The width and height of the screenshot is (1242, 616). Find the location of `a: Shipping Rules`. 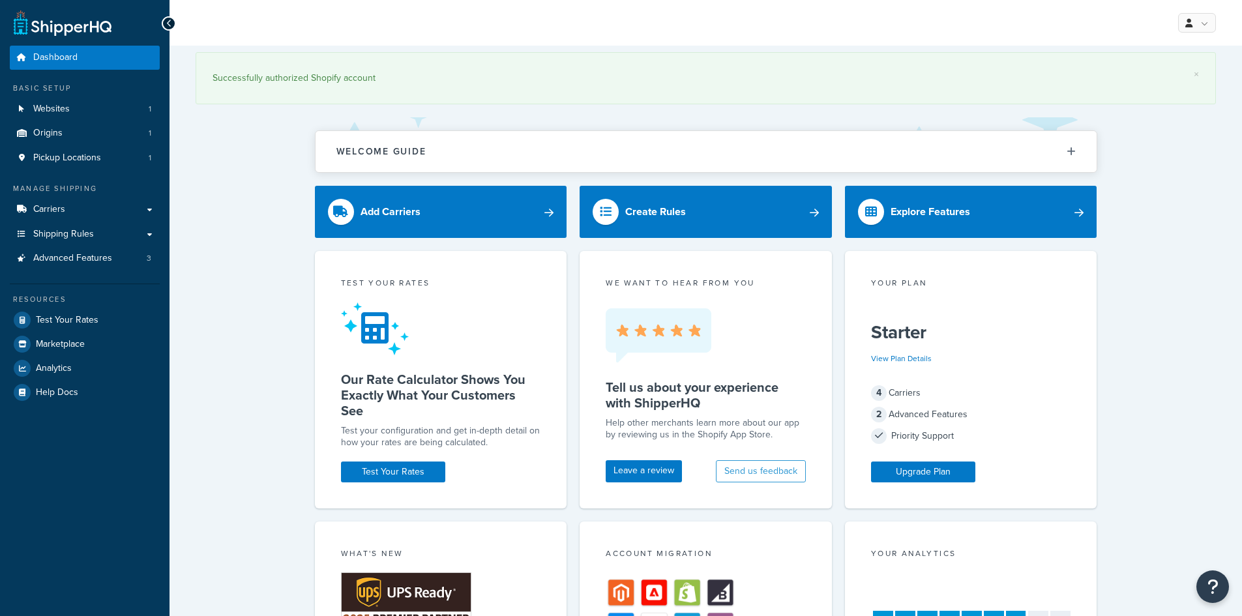

a: Shipping Rules is located at coordinates (85, 234).